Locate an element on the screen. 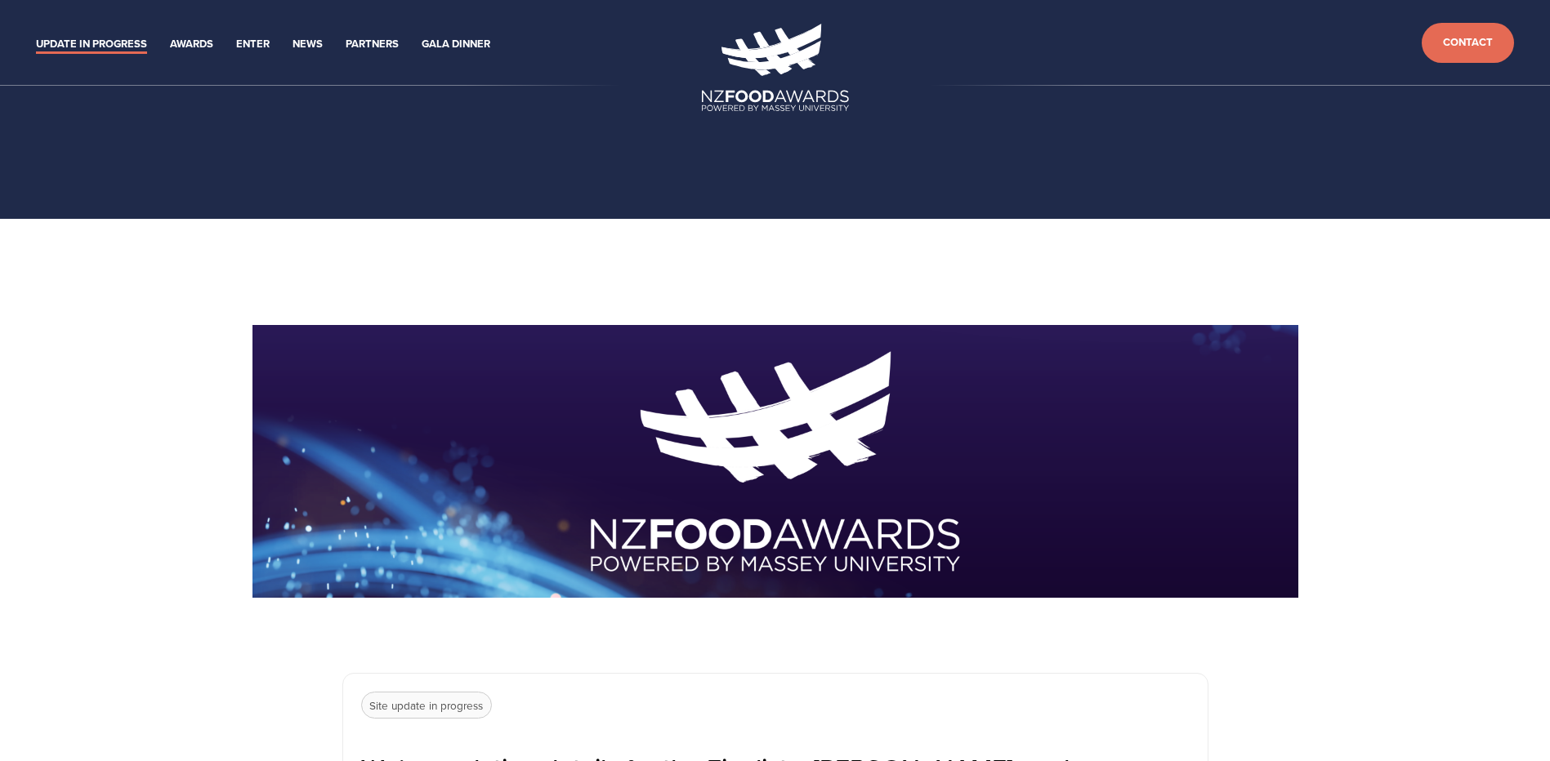 The height and width of the screenshot is (761, 1550). a: Awards is located at coordinates (191, 44).